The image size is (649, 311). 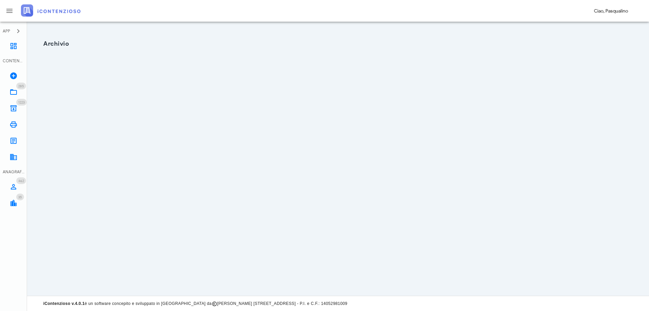 I want to click on img: logo-text-2x.png, so click(x=51, y=10).